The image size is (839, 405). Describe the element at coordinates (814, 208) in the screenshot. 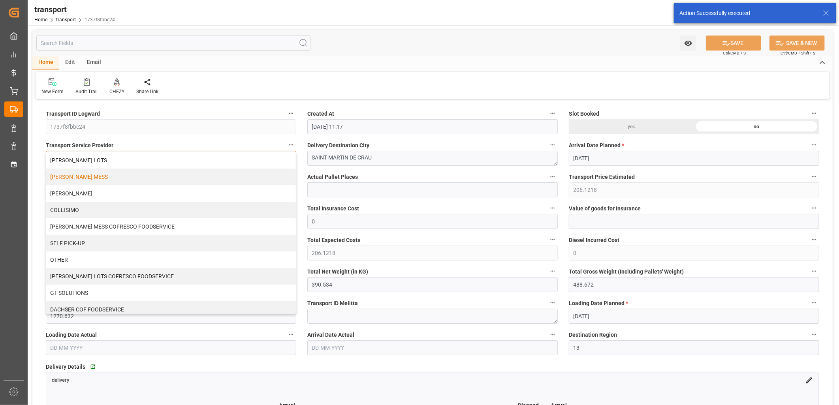

I see `button: Value of goods for Insurance` at that location.